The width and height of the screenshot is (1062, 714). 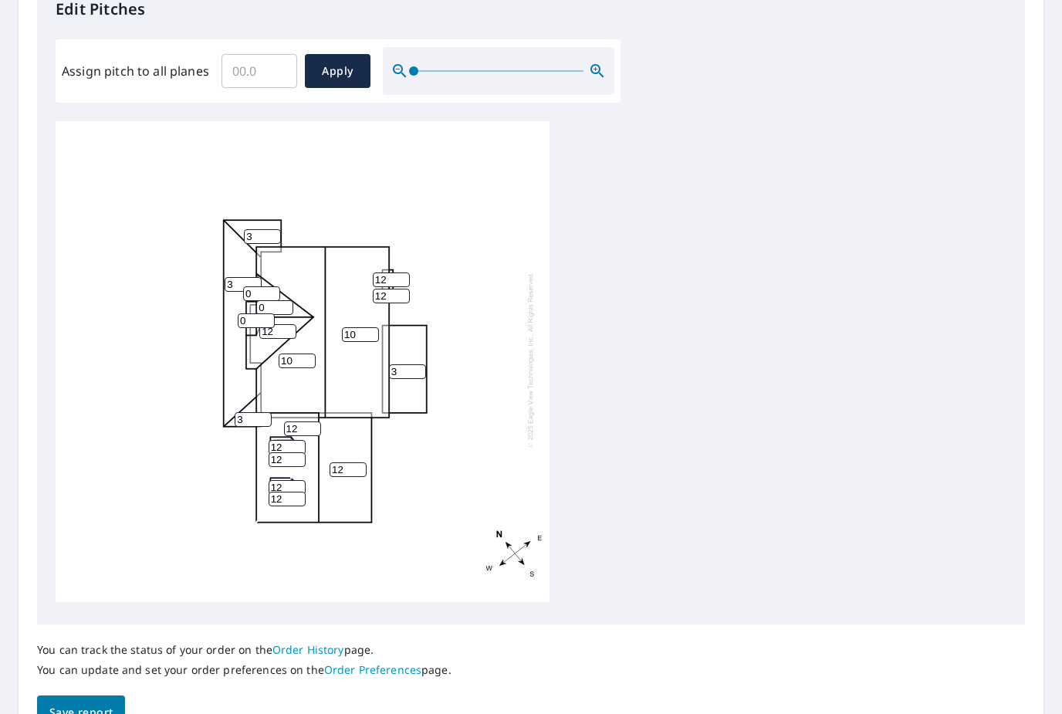 What do you see at coordinates (259, 71) in the screenshot?
I see `input: 00.0` at bounding box center [259, 71].